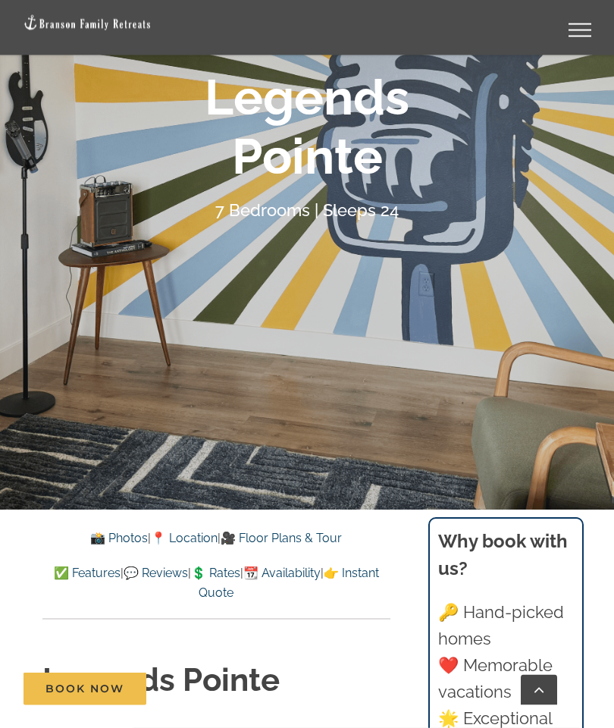  Describe the element at coordinates (580, 30) in the screenshot. I see `a: Toggle Menu` at that location.